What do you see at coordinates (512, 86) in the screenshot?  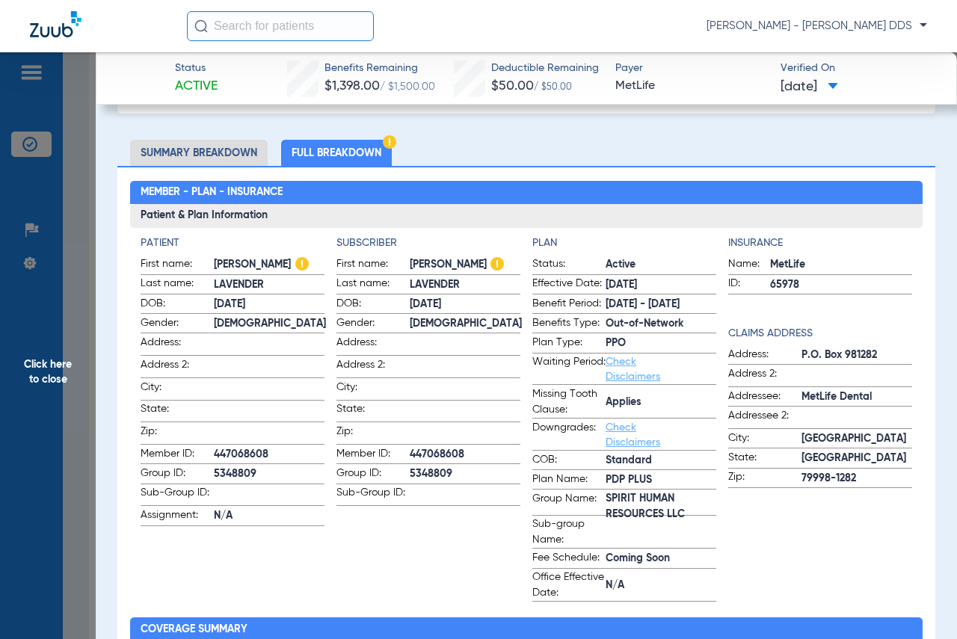 I see `span: $50.00` at bounding box center [512, 86].